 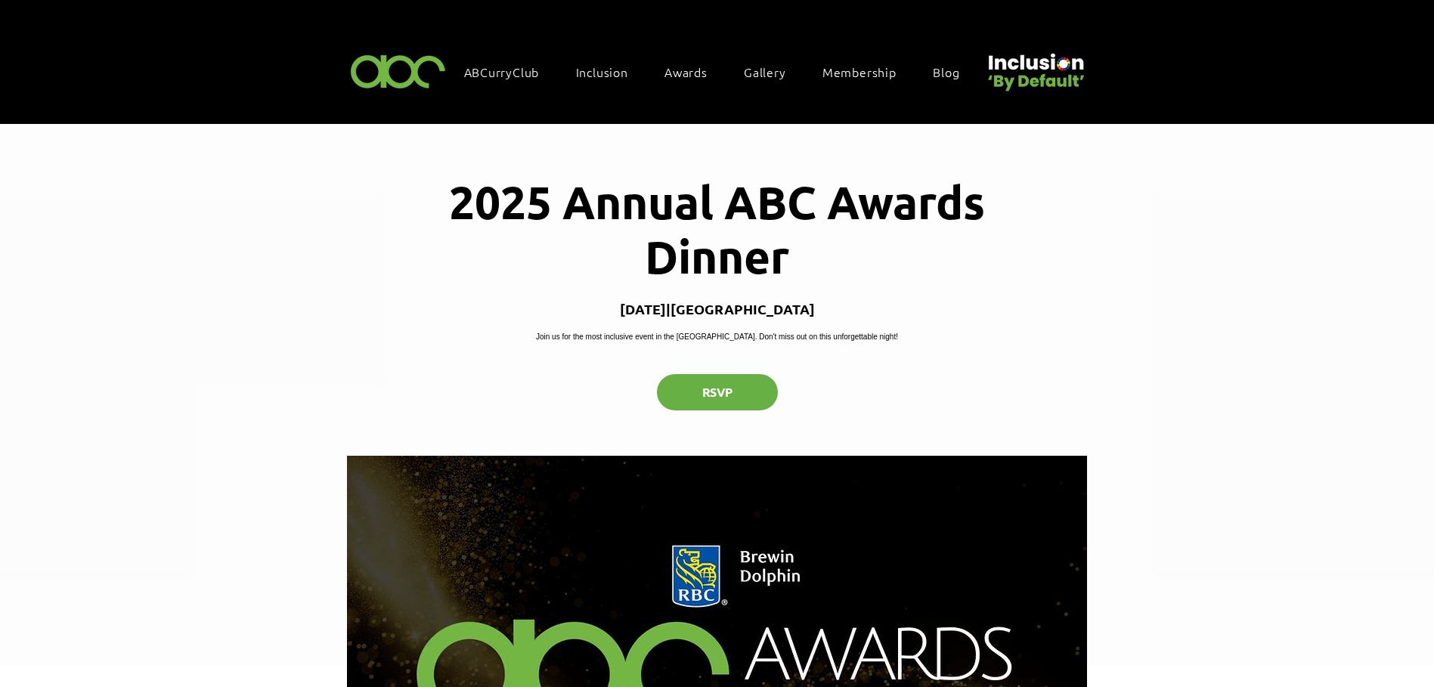 I want to click on span: Inclusion, so click(x=602, y=72).